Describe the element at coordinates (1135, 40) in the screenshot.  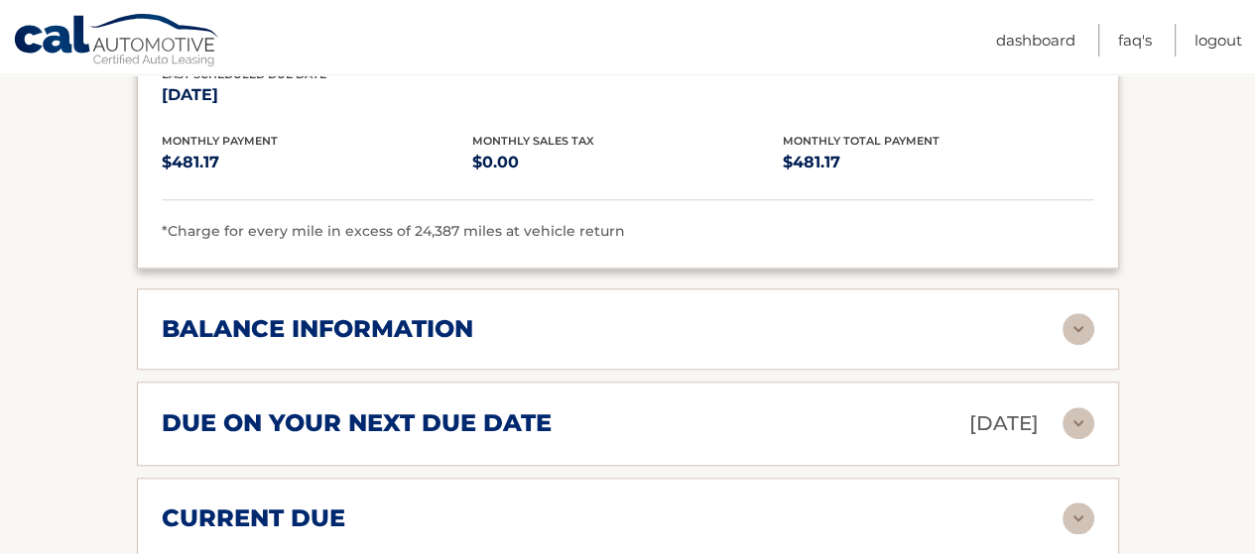
I see `a: FAQ's` at that location.